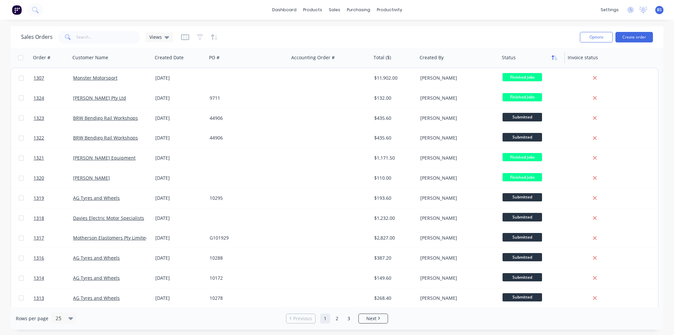  Describe the element at coordinates (394, 278) in the screenshot. I see `div: $149.60` at that location.